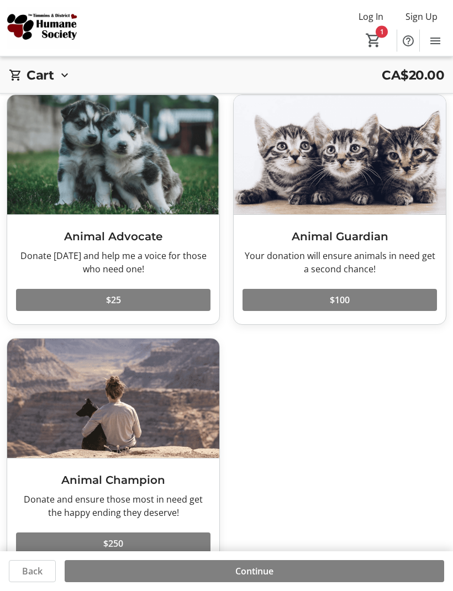 The image size is (453, 591). Describe the element at coordinates (113, 237) in the screenshot. I see `h3: Animal Advocate` at that location.